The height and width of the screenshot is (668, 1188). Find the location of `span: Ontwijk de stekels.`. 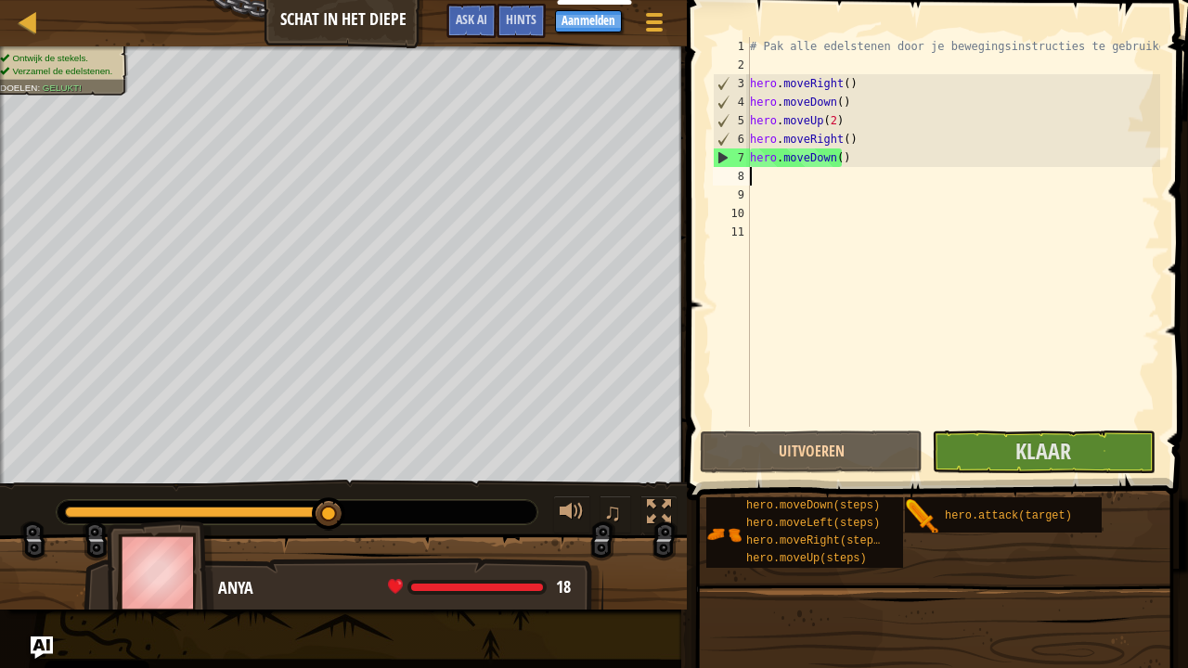

span: Ontwijk de stekels. is located at coordinates (50, 58).